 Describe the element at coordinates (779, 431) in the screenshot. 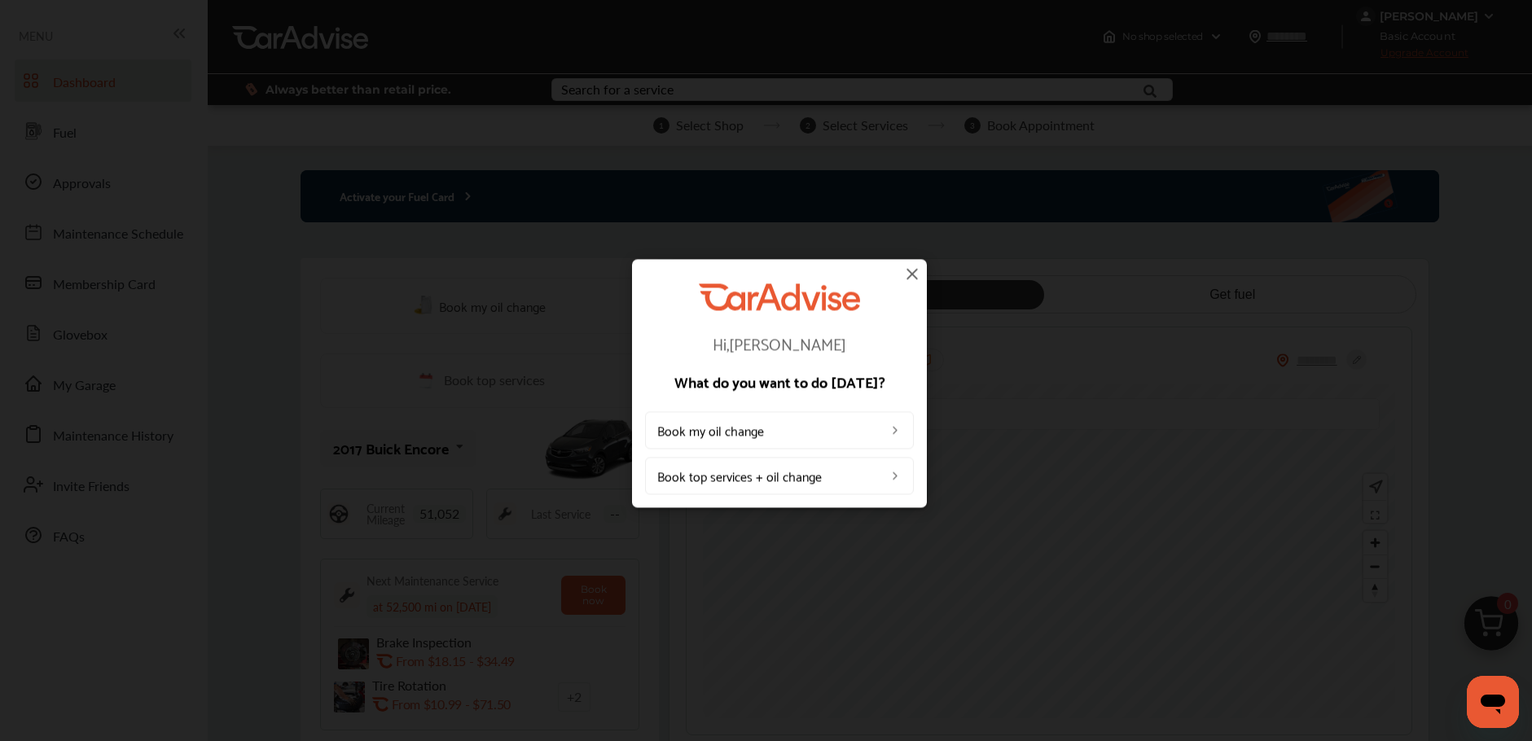

I see `a: Book my oil change` at that location.